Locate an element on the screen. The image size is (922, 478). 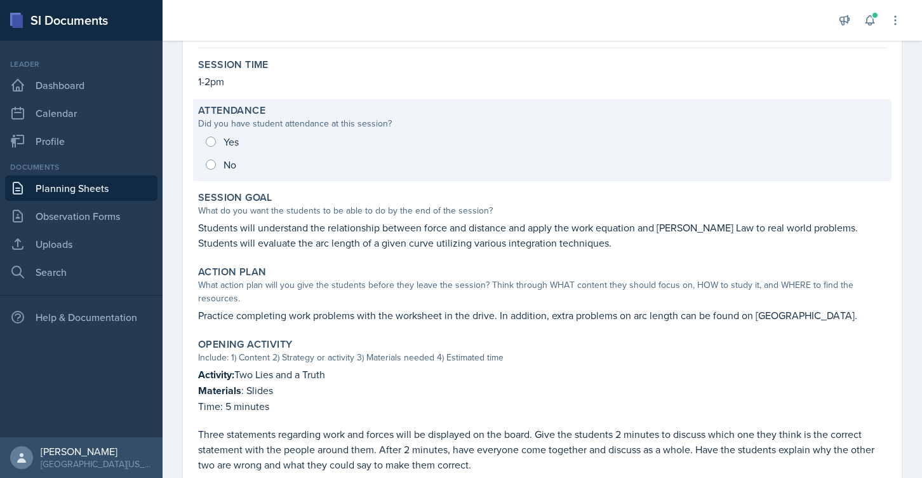
div: Documents is located at coordinates (81, 167).